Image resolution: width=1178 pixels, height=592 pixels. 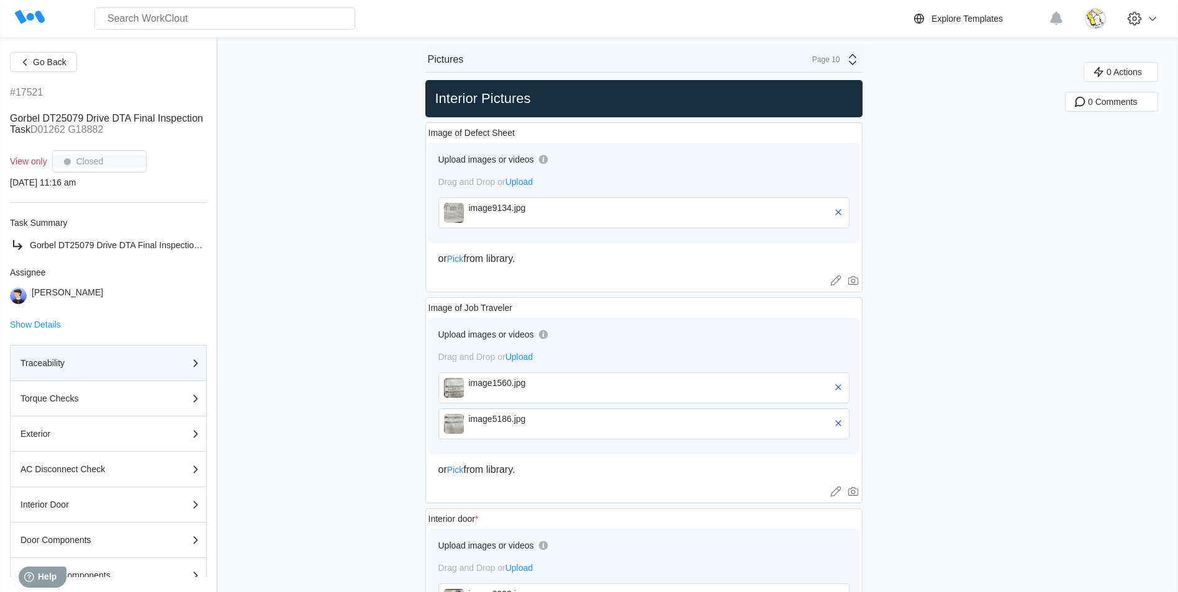 What do you see at coordinates (108, 434) in the screenshot?
I see `button: Exterior` at bounding box center [108, 434].